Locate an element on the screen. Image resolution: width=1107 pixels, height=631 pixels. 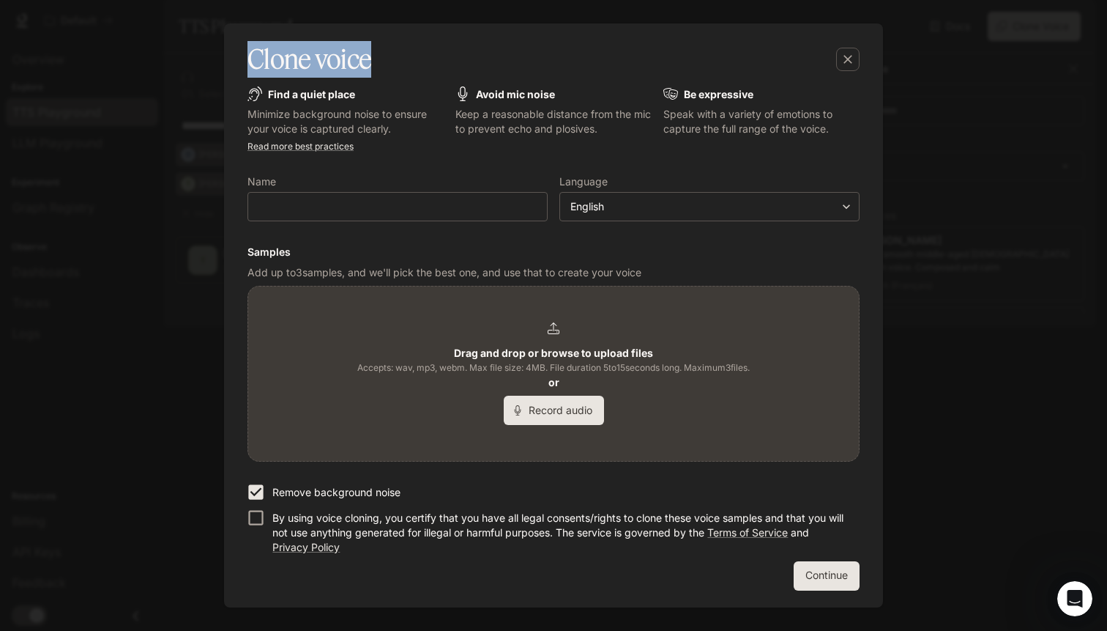
p: Remove background noise is located at coordinates (336, 492).